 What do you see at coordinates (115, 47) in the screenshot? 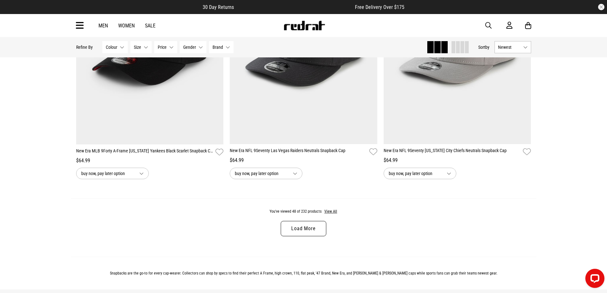
I see `button: Colour` at bounding box center [115, 47].